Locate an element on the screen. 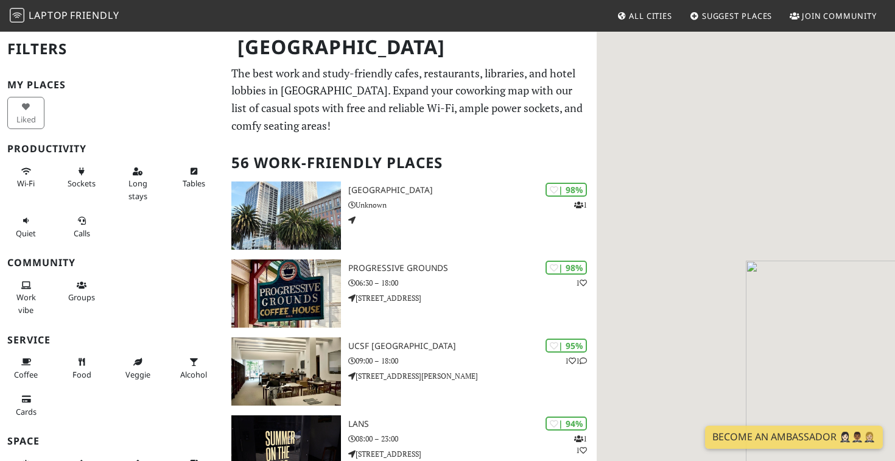  h3: Space is located at coordinates (112, 441).